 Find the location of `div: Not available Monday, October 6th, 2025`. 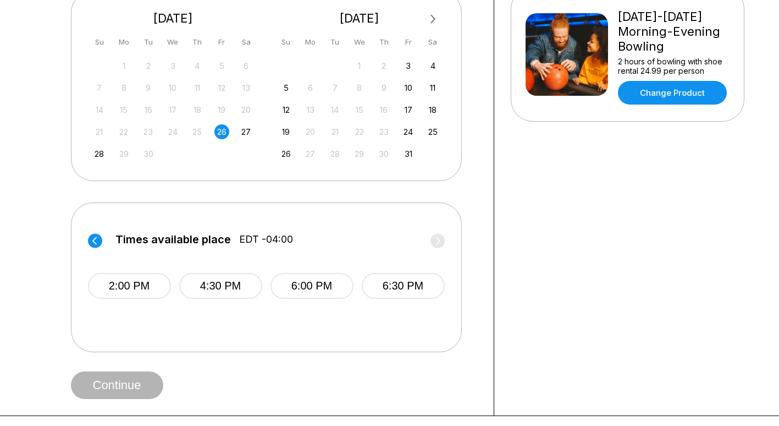

div: Not available Monday, October 6th, 2025 is located at coordinates (310, 87).